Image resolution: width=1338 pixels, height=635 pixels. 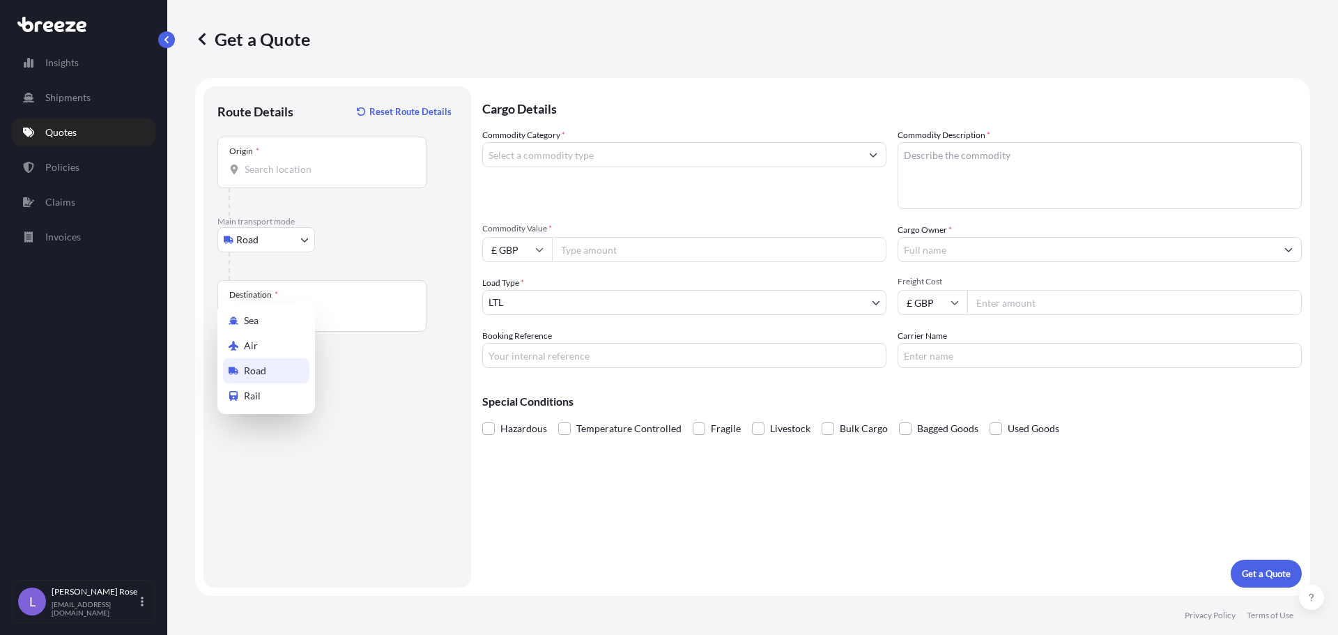 I want to click on input: Enter amount, so click(x=1135, y=302).